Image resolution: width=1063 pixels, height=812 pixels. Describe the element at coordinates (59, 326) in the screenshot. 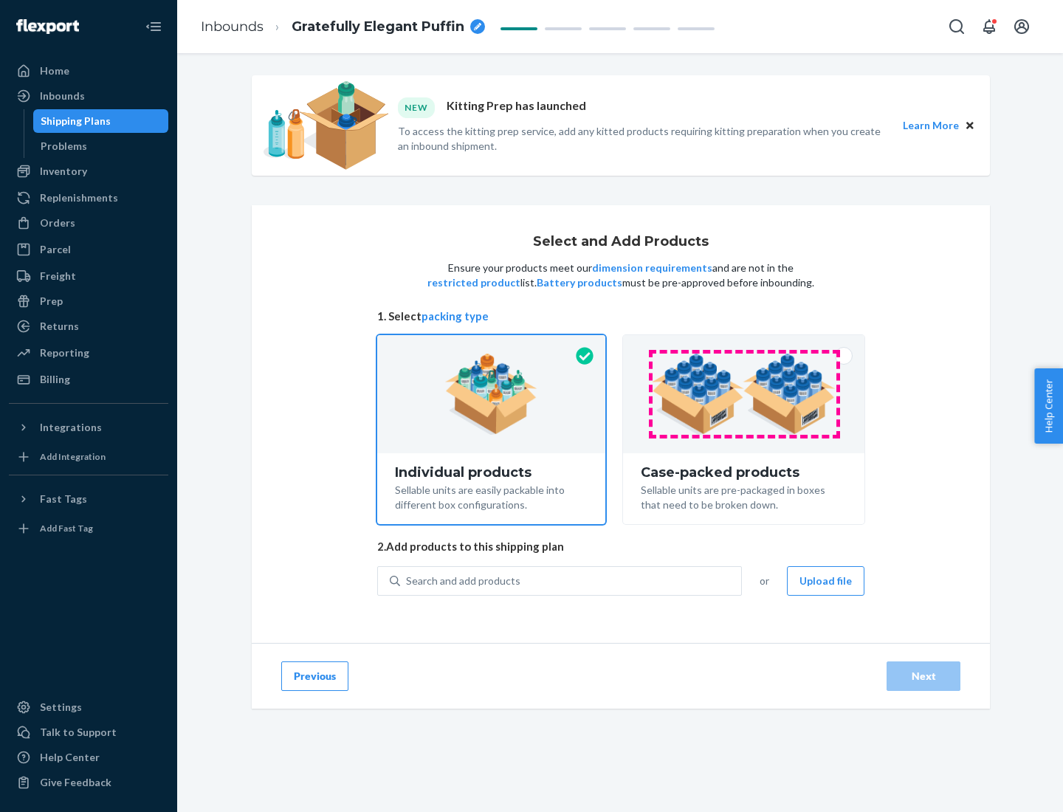

I see `div: Returns` at that location.